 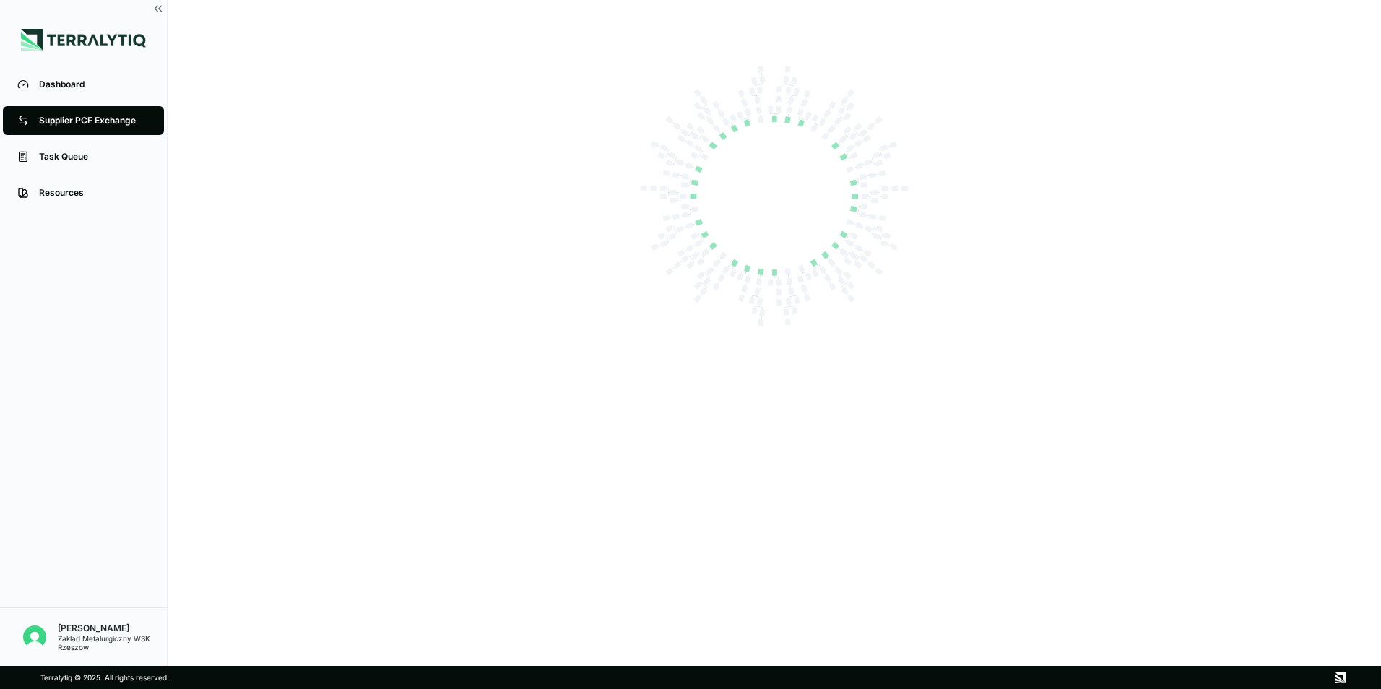 I want to click on div: Supplier PCF Exchange, so click(x=94, y=121).